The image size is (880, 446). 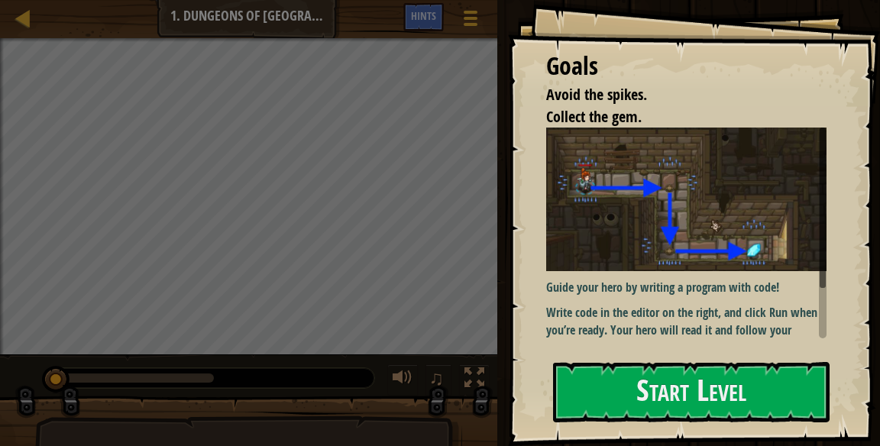 I want to click on button: Start Level, so click(x=692, y=392).